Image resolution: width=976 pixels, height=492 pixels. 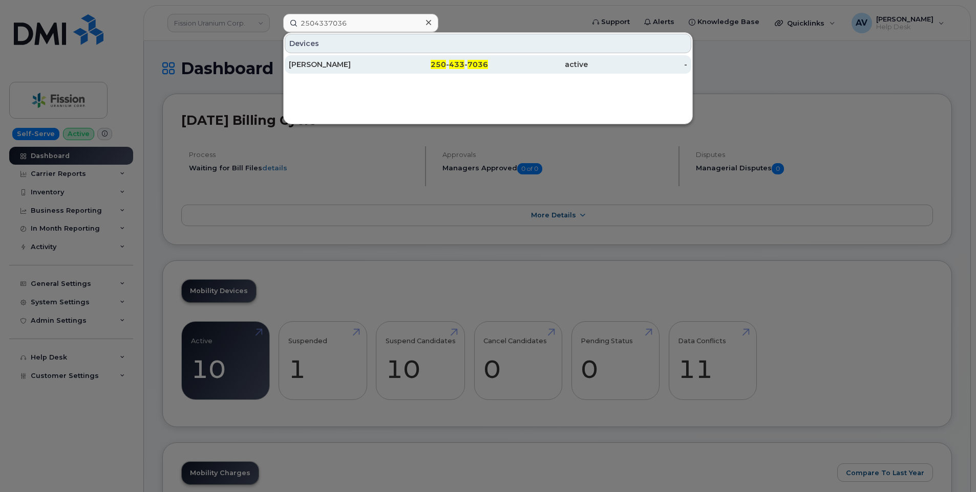 What do you see at coordinates (537, 64) in the screenshot?
I see `div: active` at bounding box center [537, 64].